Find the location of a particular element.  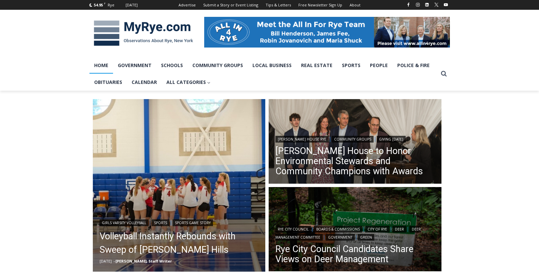

a: Home is located at coordinates (101, 65).